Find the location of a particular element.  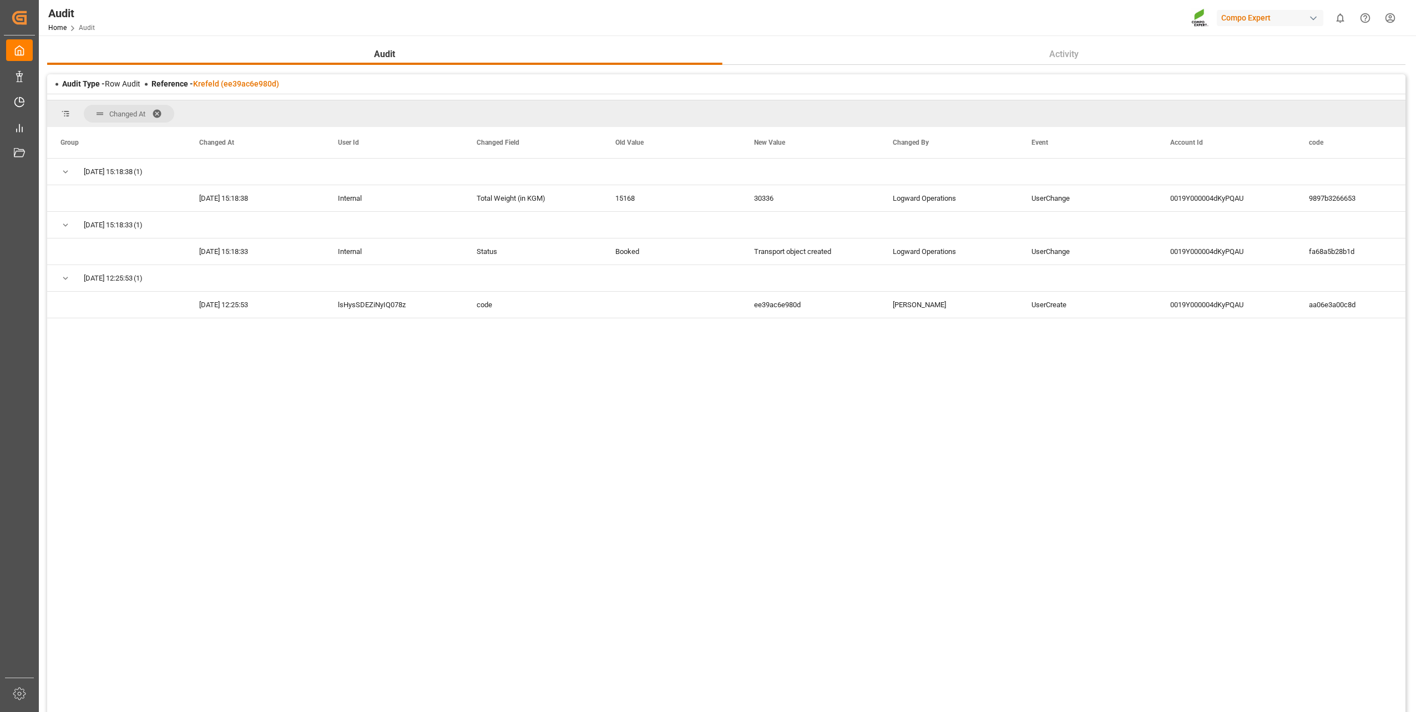

span: Event is located at coordinates (1040, 143).